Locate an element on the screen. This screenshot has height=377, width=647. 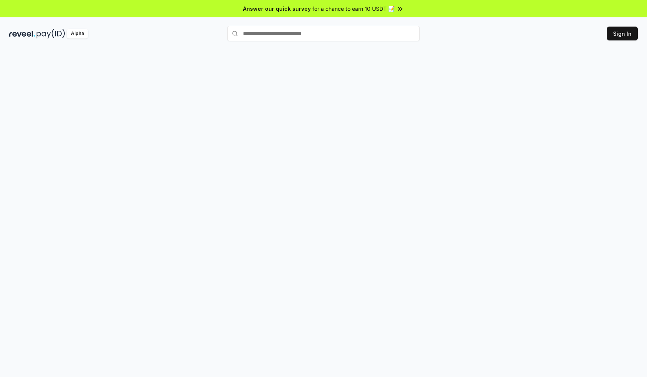
span: for a chance to earn 10 USDT 📝 is located at coordinates (353, 8).